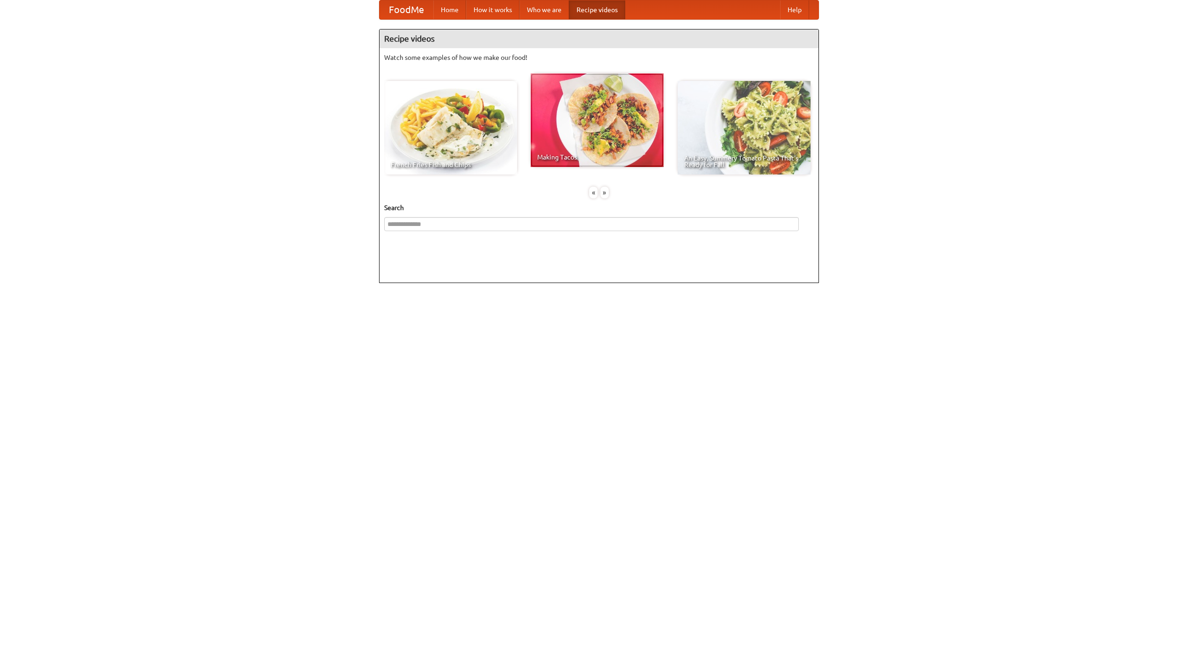  I want to click on span: French Fries Fish and Chips, so click(451, 165).